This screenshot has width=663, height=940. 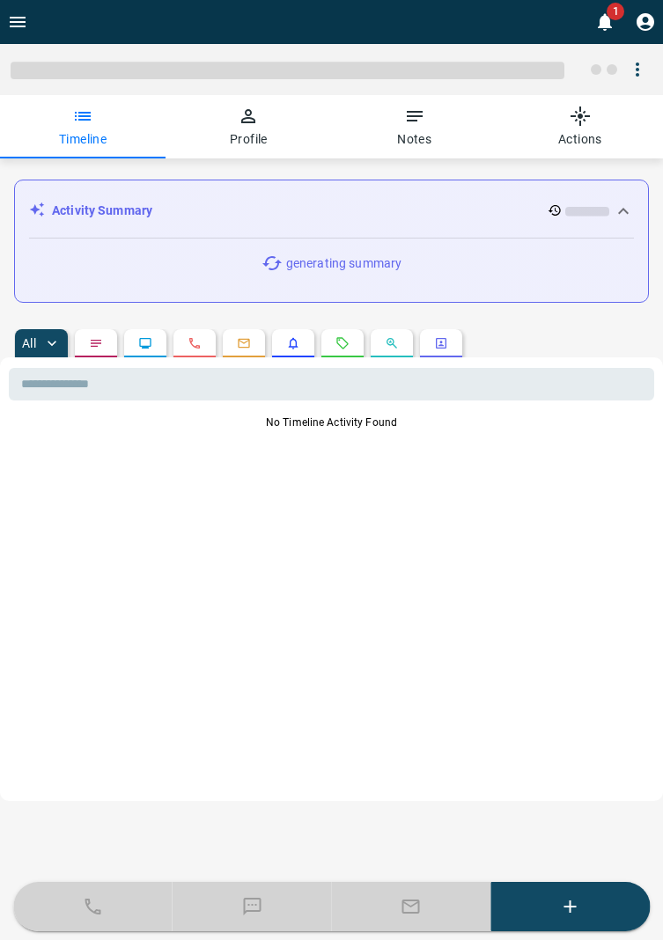 I want to click on p: Activity Summary, so click(x=102, y=210).